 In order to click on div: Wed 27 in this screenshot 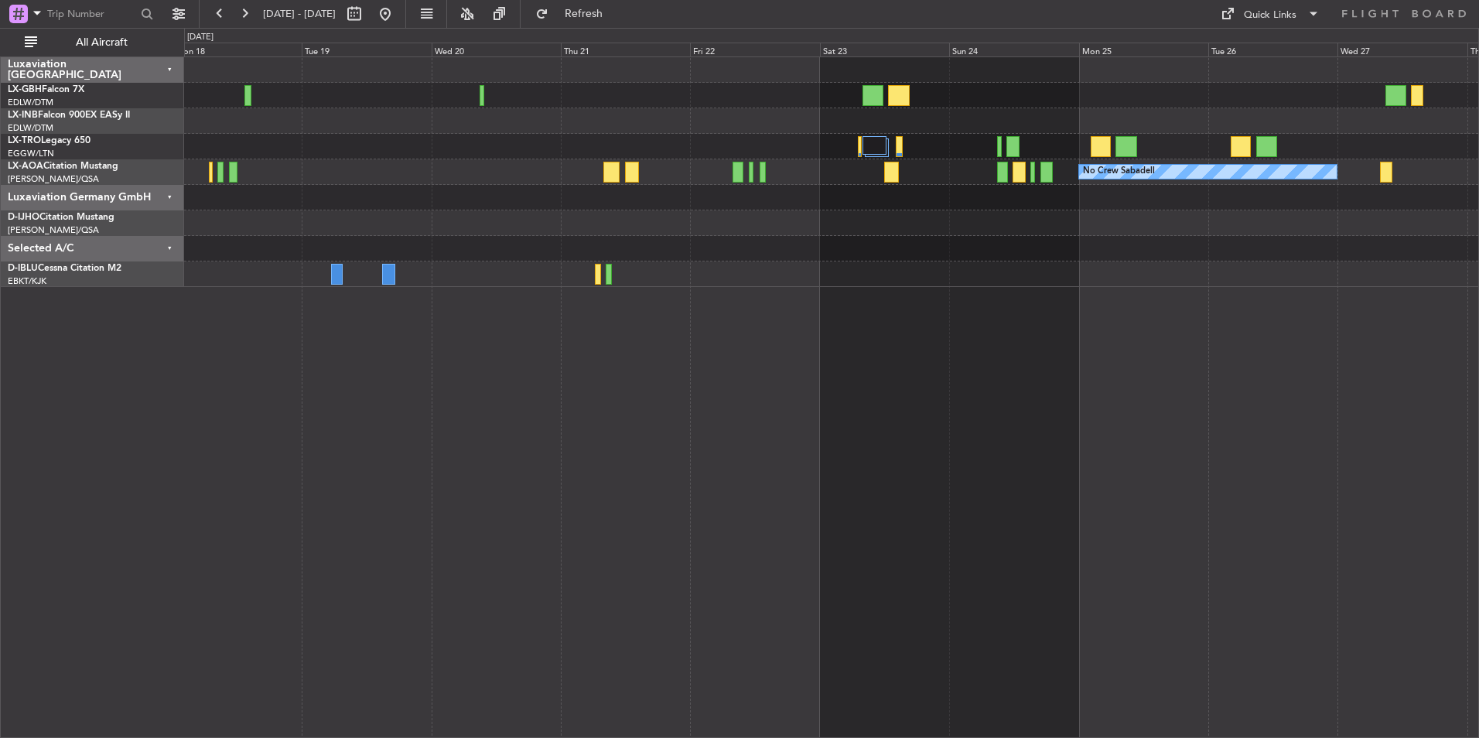, I will do `click(1402, 50)`.